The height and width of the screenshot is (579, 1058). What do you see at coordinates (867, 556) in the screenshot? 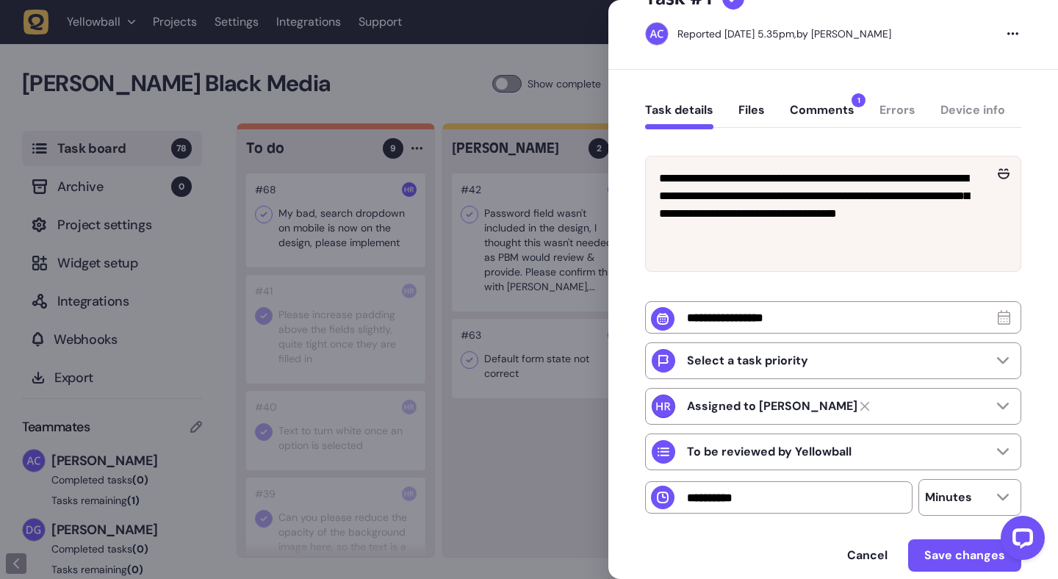
I see `button: Cancel` at bounding box center [867, 556].